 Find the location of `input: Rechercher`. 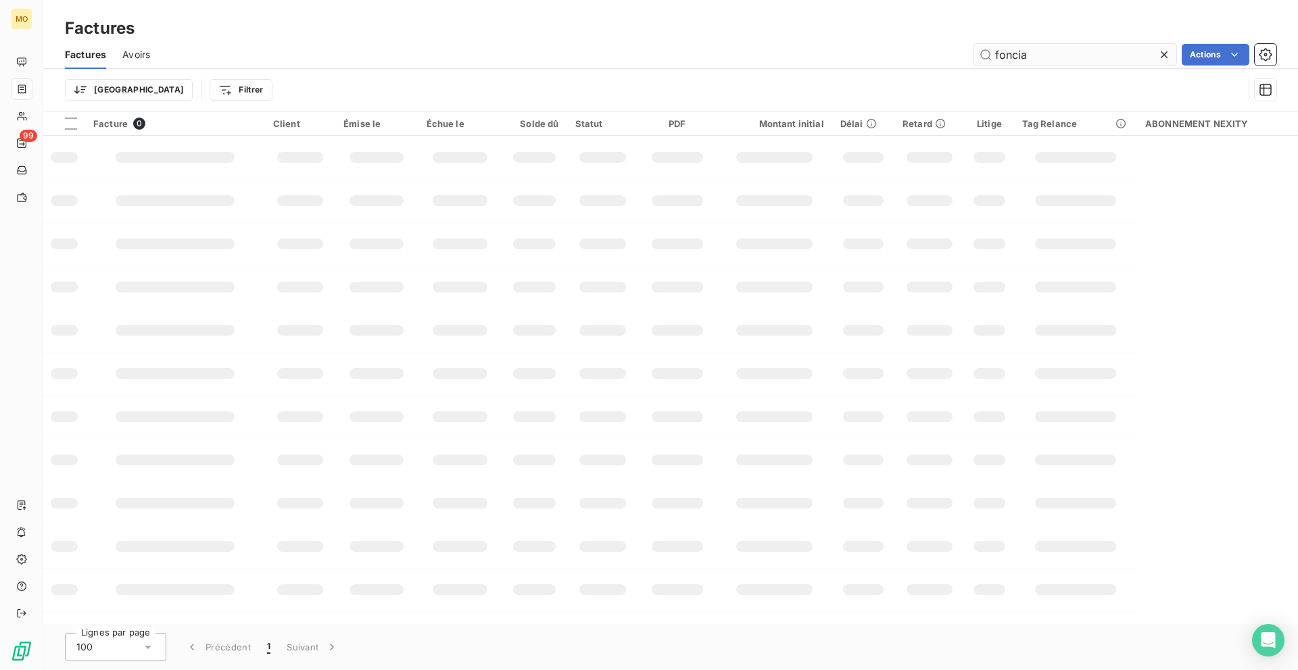

input: Rechercher is located at coordinates (1075, 55).